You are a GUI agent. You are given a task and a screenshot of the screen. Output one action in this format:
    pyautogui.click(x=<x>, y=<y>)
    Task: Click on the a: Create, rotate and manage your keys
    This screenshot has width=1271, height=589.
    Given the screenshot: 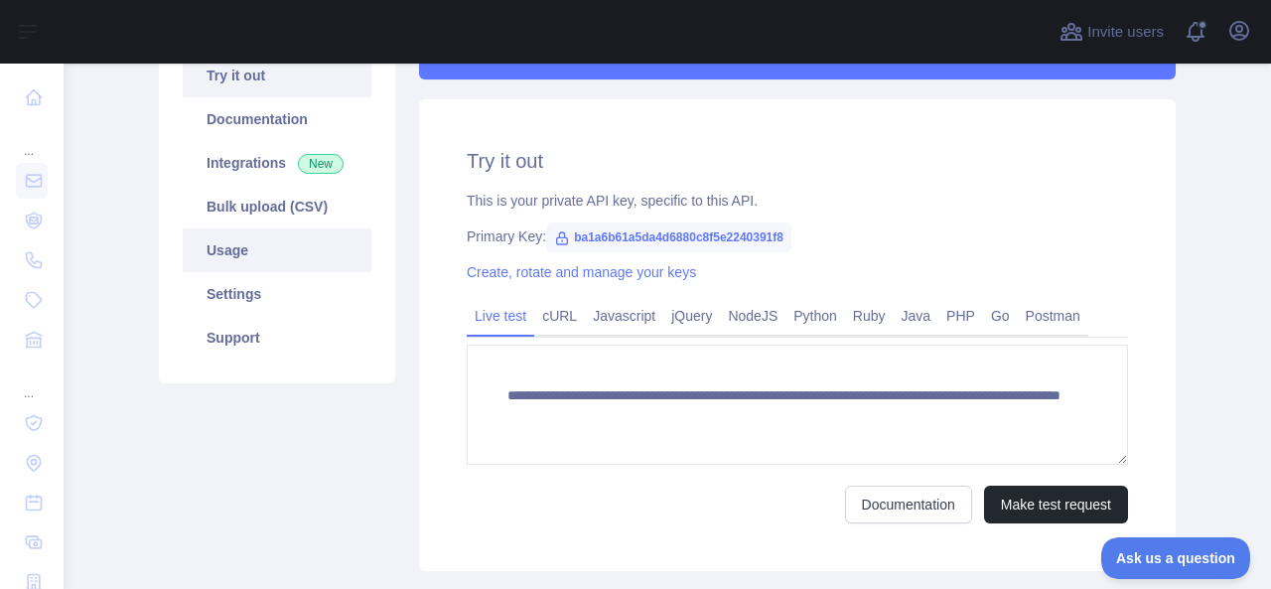 What is the action you would take?
    pyautogui.click(x=581, y=272)
    